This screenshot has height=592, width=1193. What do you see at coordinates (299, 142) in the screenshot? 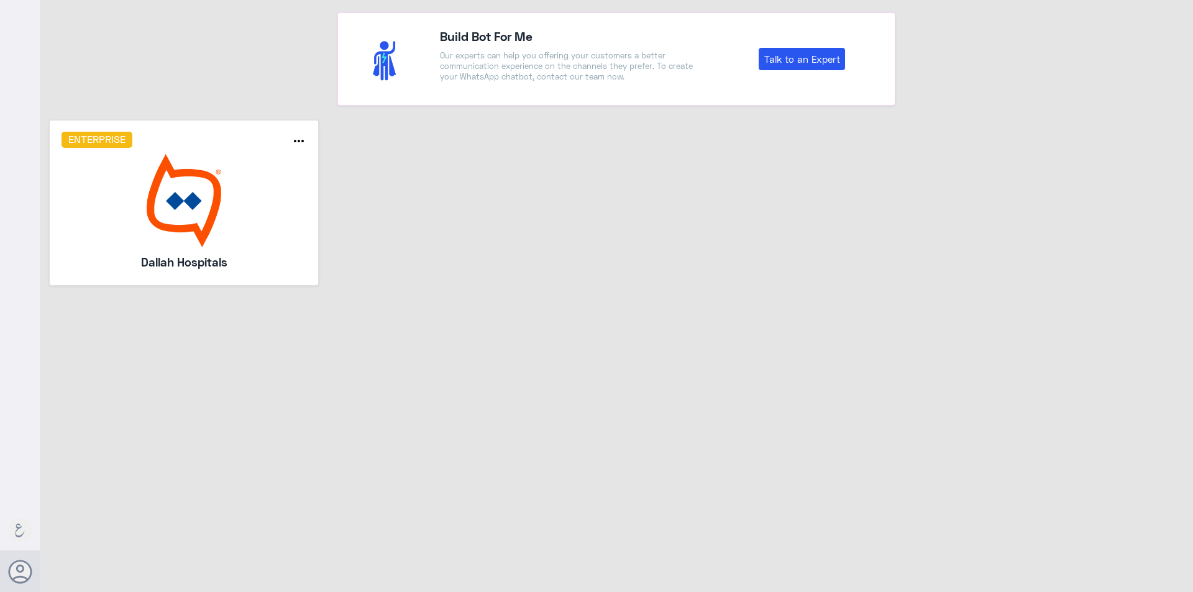
I see `button: more_horiz` at bounding box center [299, 142].